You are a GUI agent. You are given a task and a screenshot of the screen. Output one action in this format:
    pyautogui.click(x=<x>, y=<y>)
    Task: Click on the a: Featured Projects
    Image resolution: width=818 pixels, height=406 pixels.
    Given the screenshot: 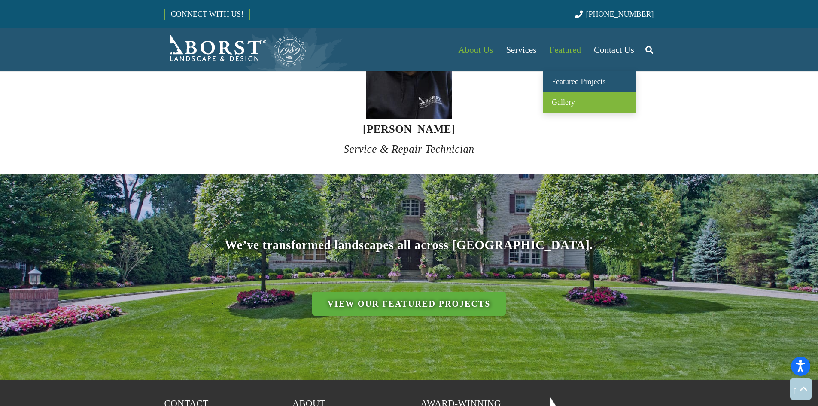 What is the action you would take?
    pyautogui.click(x=590, y=82)
    